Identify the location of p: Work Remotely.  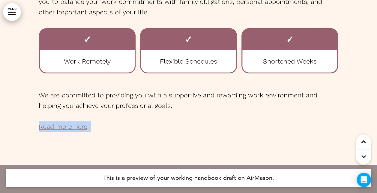
(87, 61).